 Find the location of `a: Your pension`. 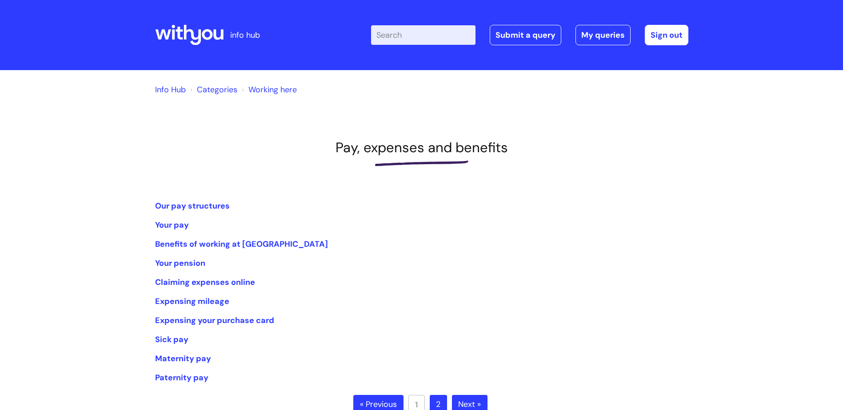

a: Your pension is located at coordinates (180, 263).